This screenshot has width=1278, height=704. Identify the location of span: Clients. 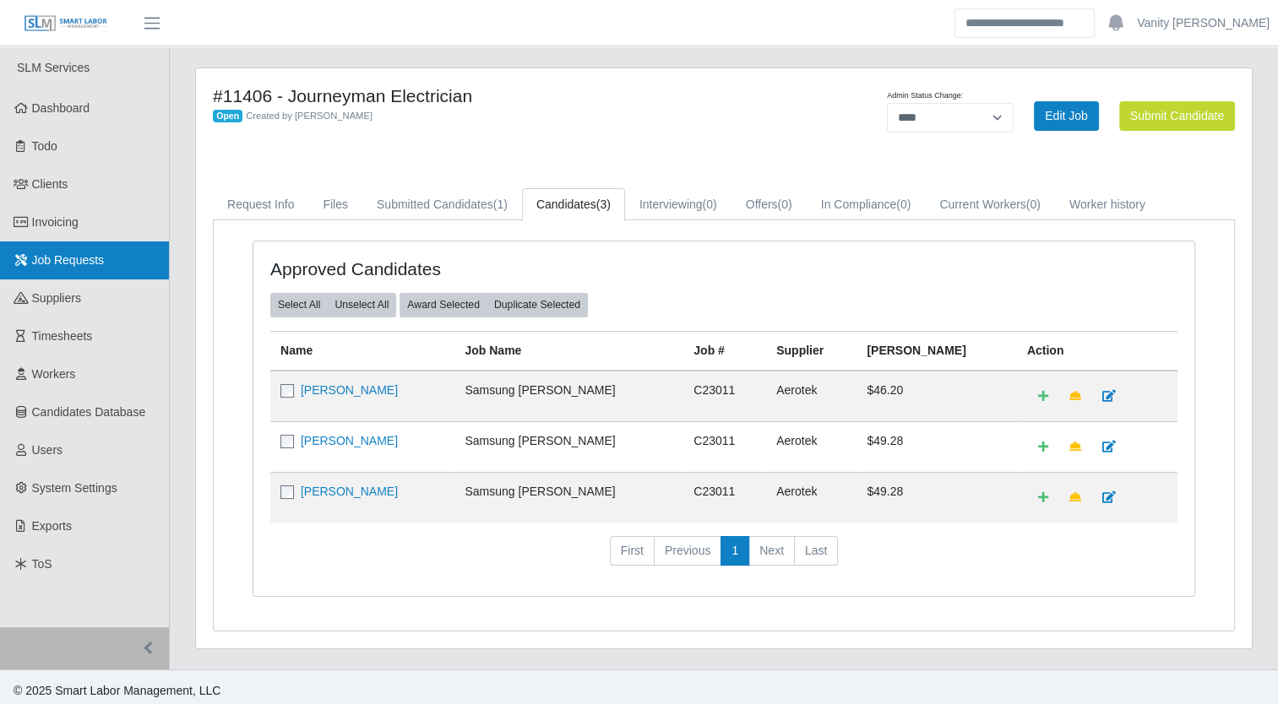
(50, 184).